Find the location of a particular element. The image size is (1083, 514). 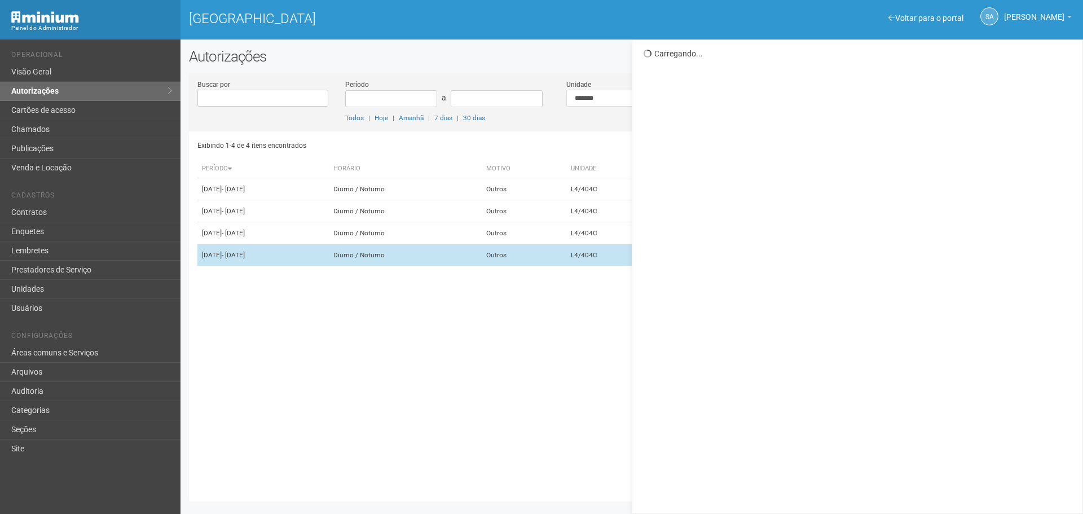

label: Buscar por is located at coordinates (214, 85).